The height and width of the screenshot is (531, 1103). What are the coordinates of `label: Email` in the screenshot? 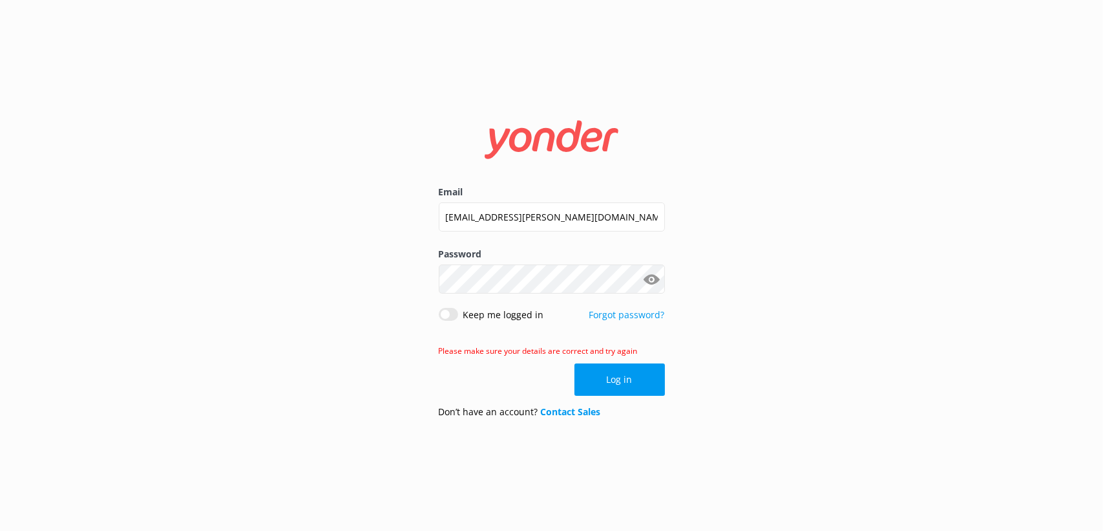 It's located at (552, 192).